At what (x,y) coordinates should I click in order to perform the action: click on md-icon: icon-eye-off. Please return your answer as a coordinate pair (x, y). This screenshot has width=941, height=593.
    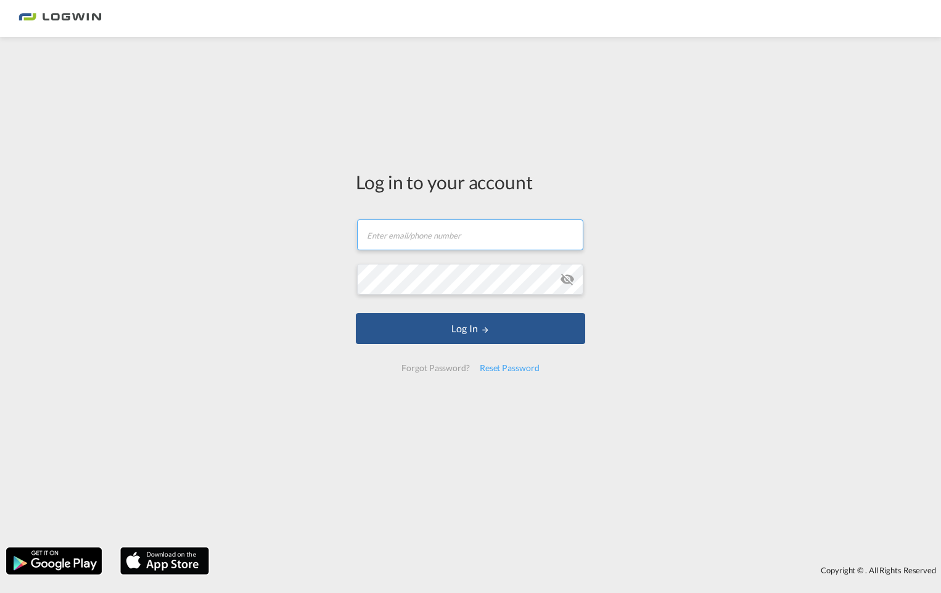
    Looking at the image, I should click on (567, 279).